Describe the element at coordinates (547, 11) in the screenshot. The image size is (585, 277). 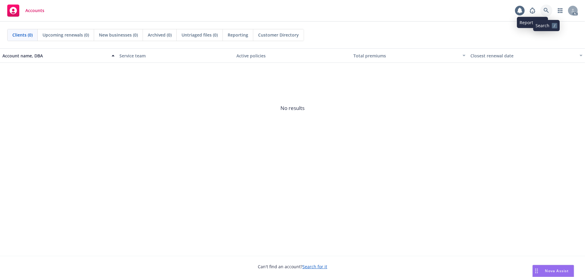
I see `a: Search` at that location.